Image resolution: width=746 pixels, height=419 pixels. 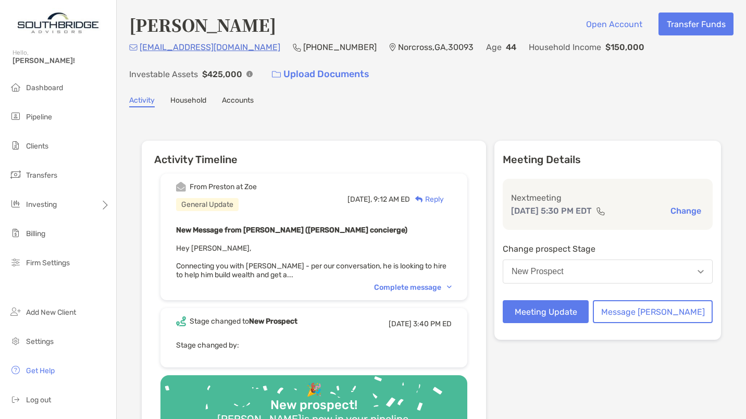 What do you see at coordinates (392, 199) in the screenshot?
I see `span: 9:12 AM ED` at bounding box center [392, 199].